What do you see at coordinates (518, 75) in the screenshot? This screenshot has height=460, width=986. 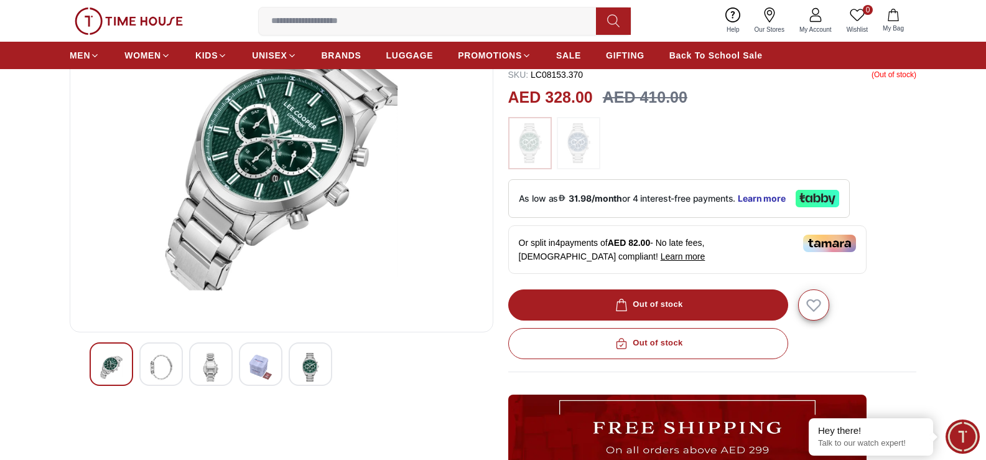 I see `span: SKU :` at bounding box center [518, 75].